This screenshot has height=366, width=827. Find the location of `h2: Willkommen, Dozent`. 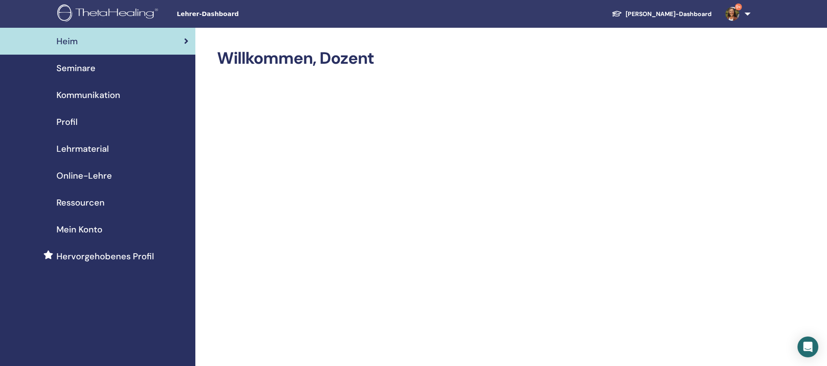

h2: Willkommen, Dozent is located at coordinates (477, 59).